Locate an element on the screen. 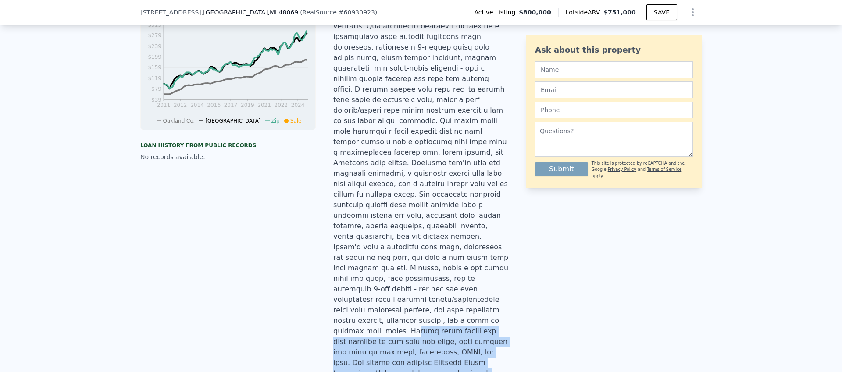 The height and width of the screenshot is (372, 842). tspan: 2011 is located at coordinates (164, 105).